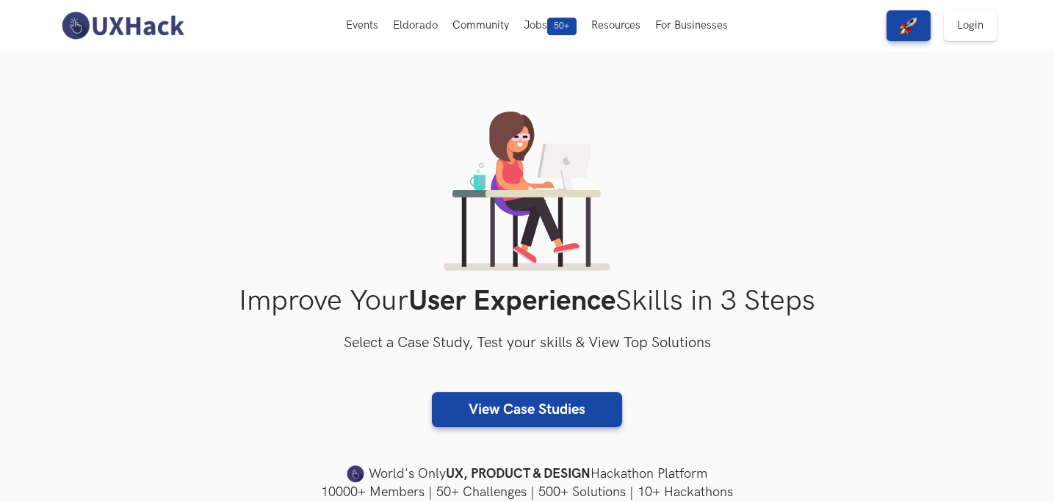  I want to click on h4: 10000+ Members | 50+ Challenges | 500+ Solutions | 10+ Hackathons, so click(527, 492).